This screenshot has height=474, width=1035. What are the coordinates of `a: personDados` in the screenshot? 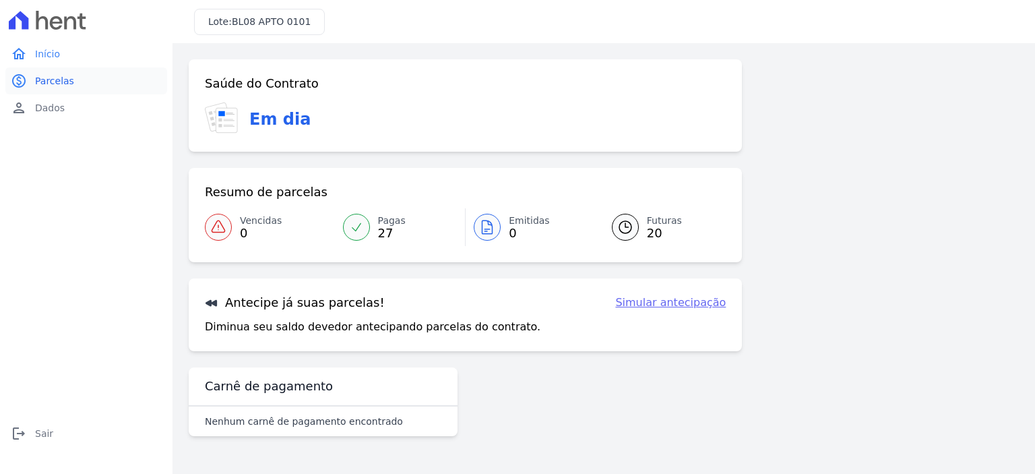 It's located at (86, 108).